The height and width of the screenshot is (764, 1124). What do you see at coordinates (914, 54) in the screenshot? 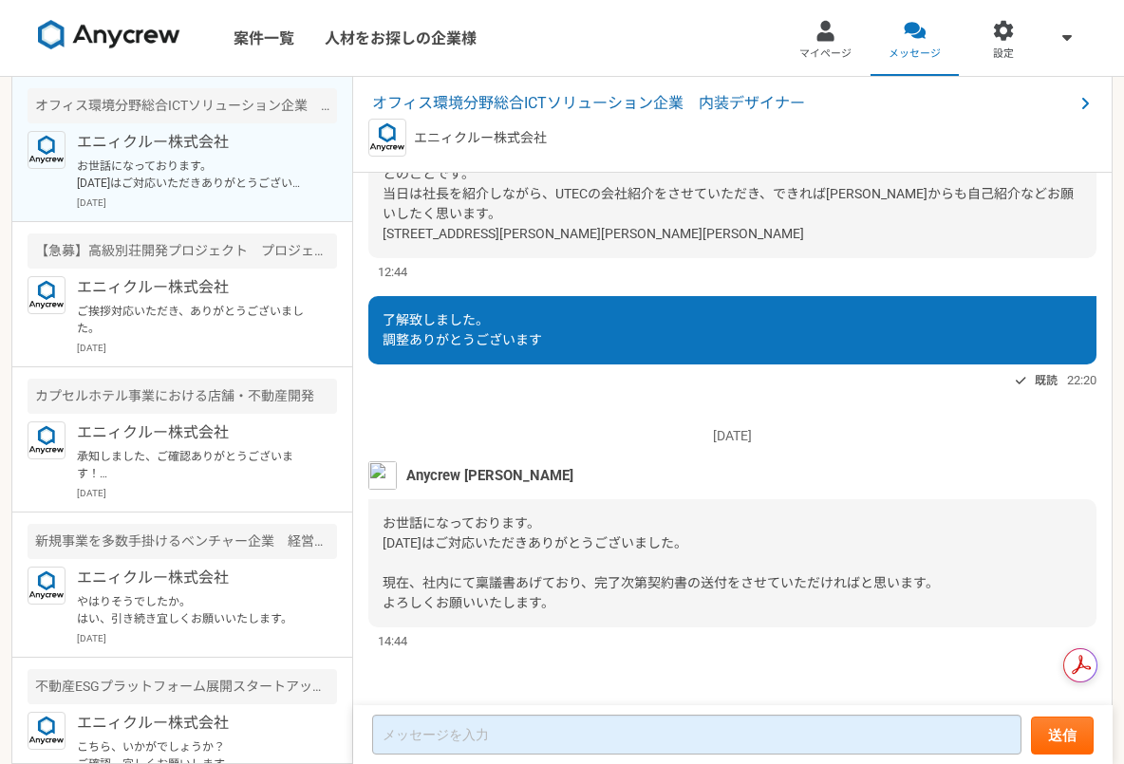
I see `span: メッセージ` at bounding box center [914, 54].